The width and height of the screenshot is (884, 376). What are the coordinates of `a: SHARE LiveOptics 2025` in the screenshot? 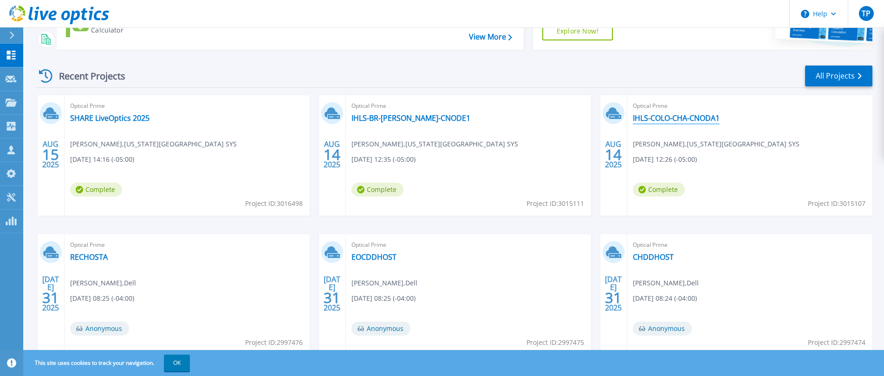 It's located at (110, 118).